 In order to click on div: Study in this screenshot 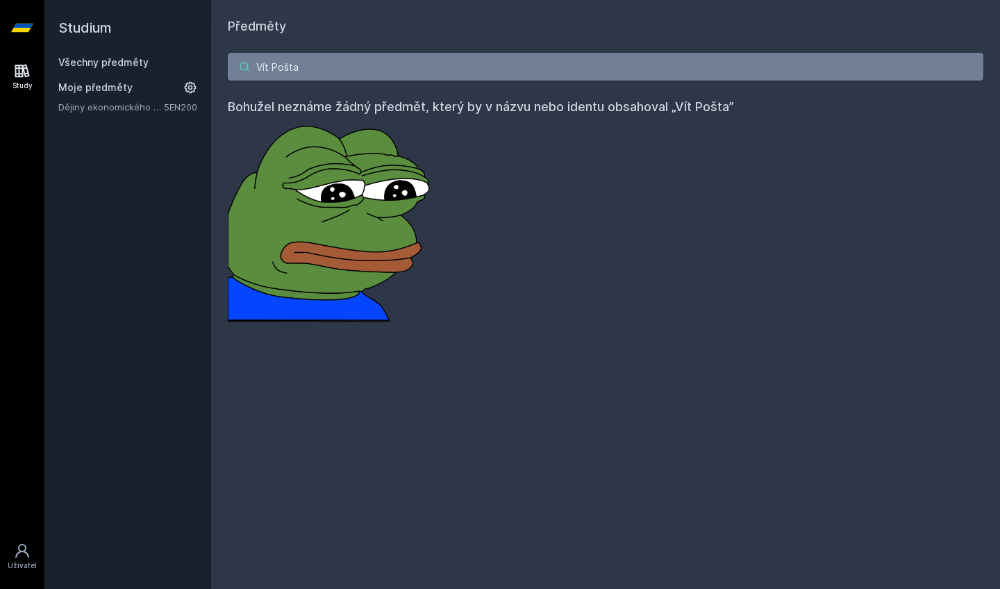, I will do `click(22, 85)`.